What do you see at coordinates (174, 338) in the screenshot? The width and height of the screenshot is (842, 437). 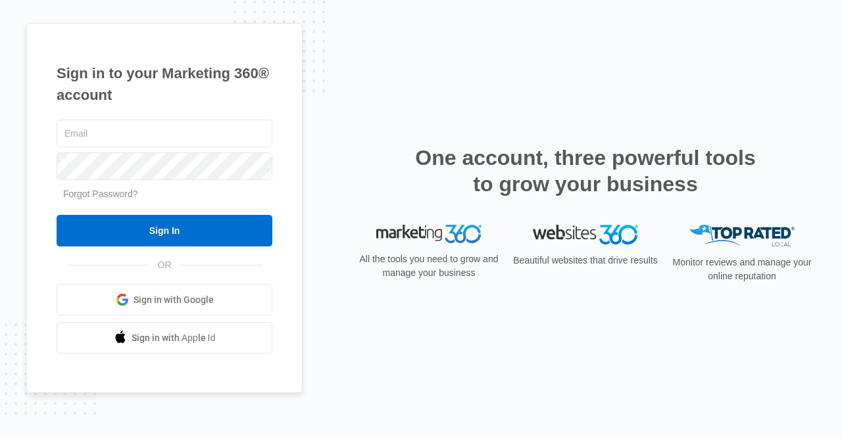 I see `span: Sign in with Apple Id` at bounding box center [174, 338].